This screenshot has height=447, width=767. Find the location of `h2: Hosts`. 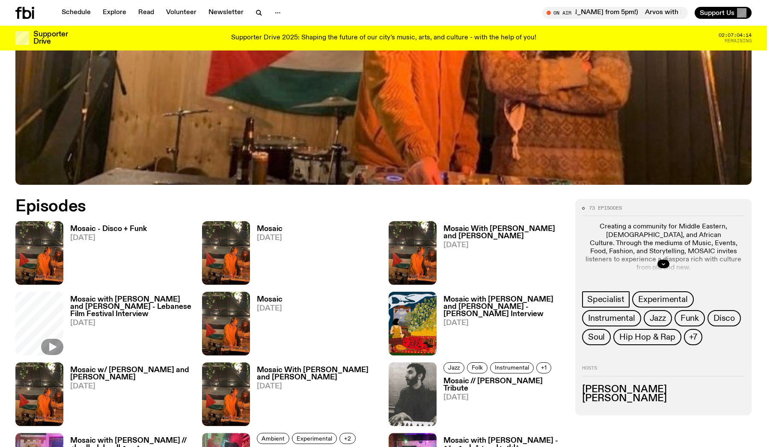

h2: Hosts is located at coordinates (663, 371).